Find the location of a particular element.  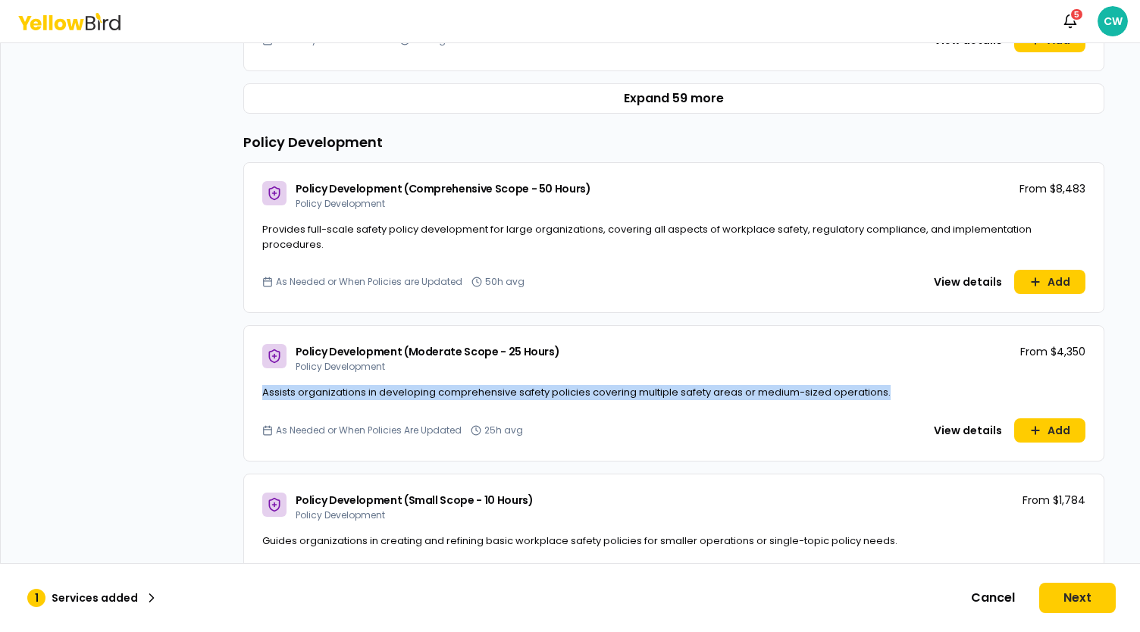

button: 1Services added is located at coordinates (93, 598).